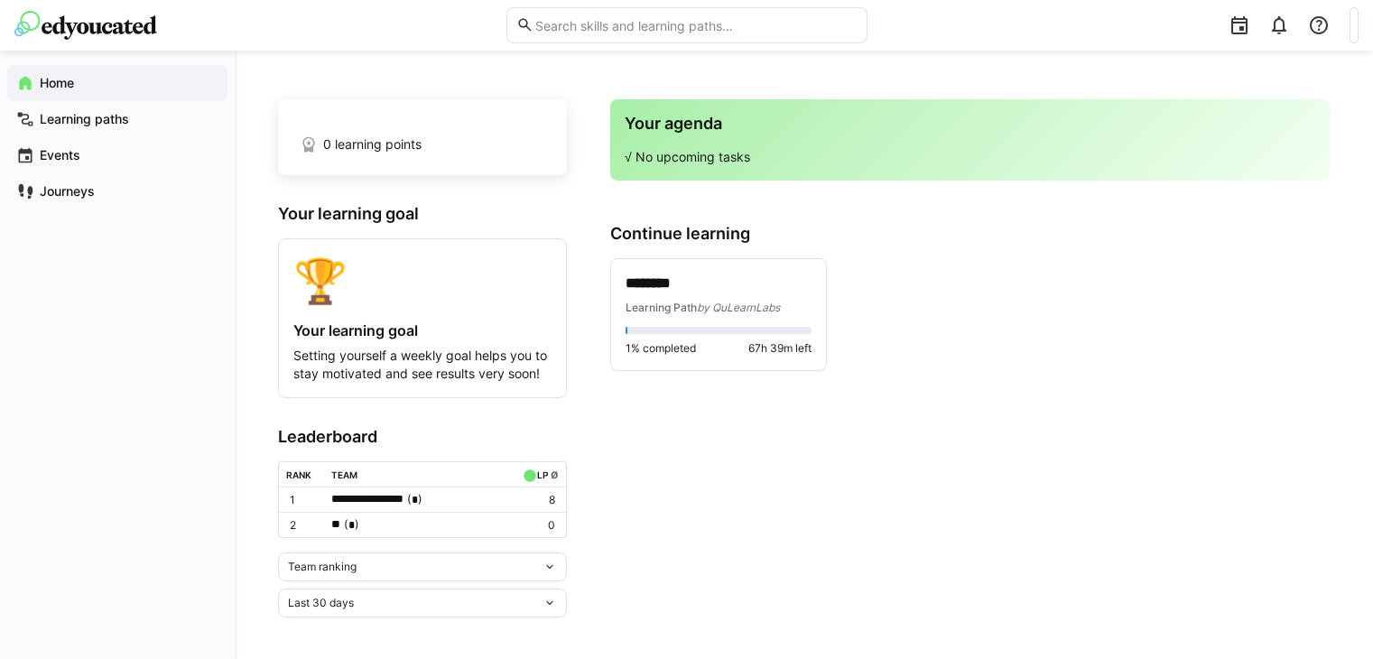  I want to click on p: 2, so click(303, 526).